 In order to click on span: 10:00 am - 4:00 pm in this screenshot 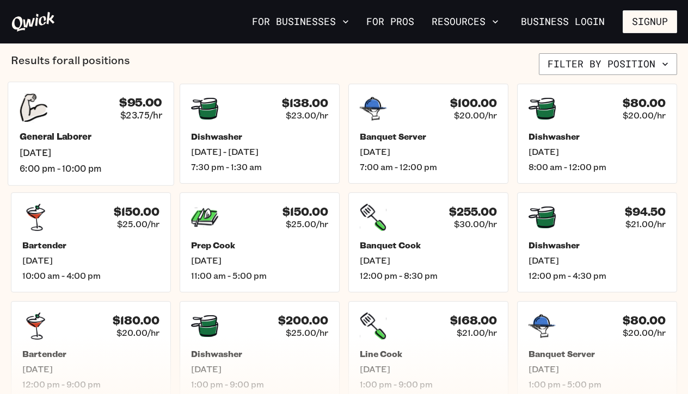, I will do `click(91, 276)`.